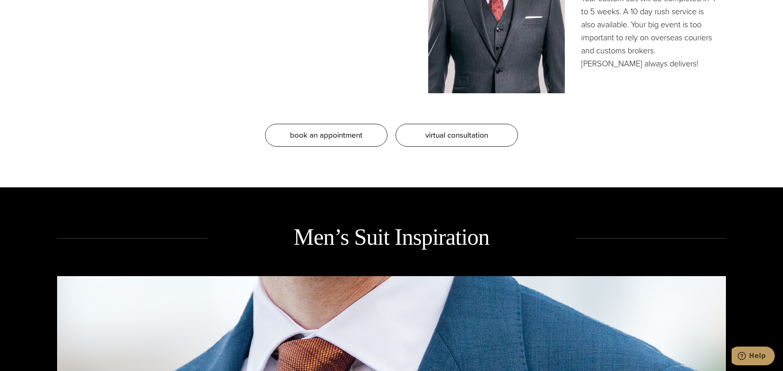 The image size is (783, 371). What do you see at coordinates (391, 237) in the screenshot?
I see `h2: Men’s Suit Inspiration` at bounding box center [391, 237].